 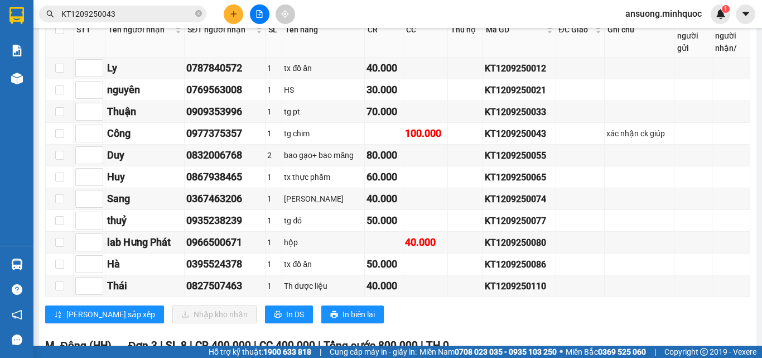 What do you see at coordinates (225, 112) in the screenshot?
I see `td: 0909353996` at bounding box center [225, 112].